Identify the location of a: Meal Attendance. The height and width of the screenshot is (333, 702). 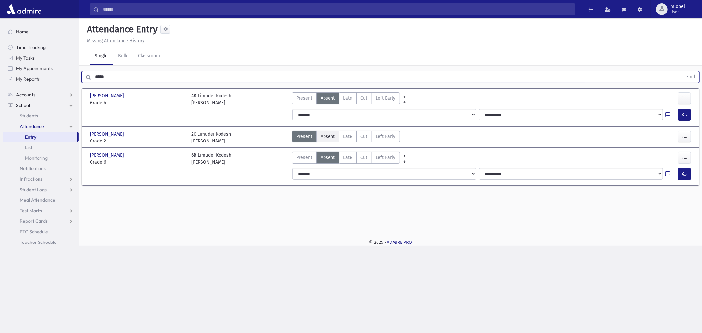
(40, 200).